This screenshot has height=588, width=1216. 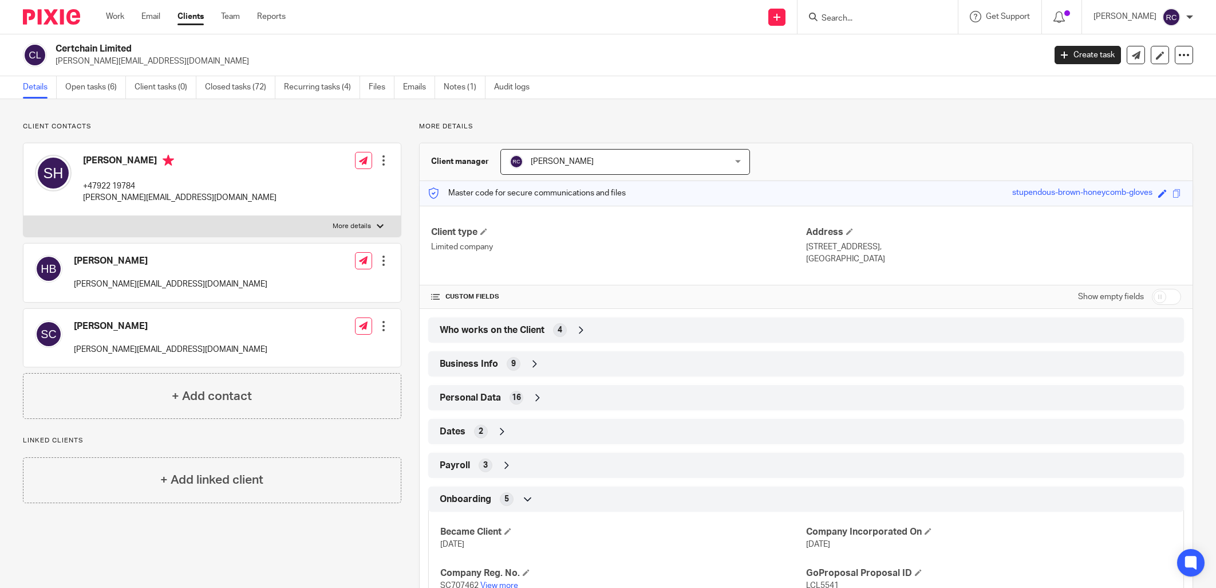 What do you see at coordinates (1088, 55) in the screenshot?
I see `a: Create task` at bounding box center [1088, 55].